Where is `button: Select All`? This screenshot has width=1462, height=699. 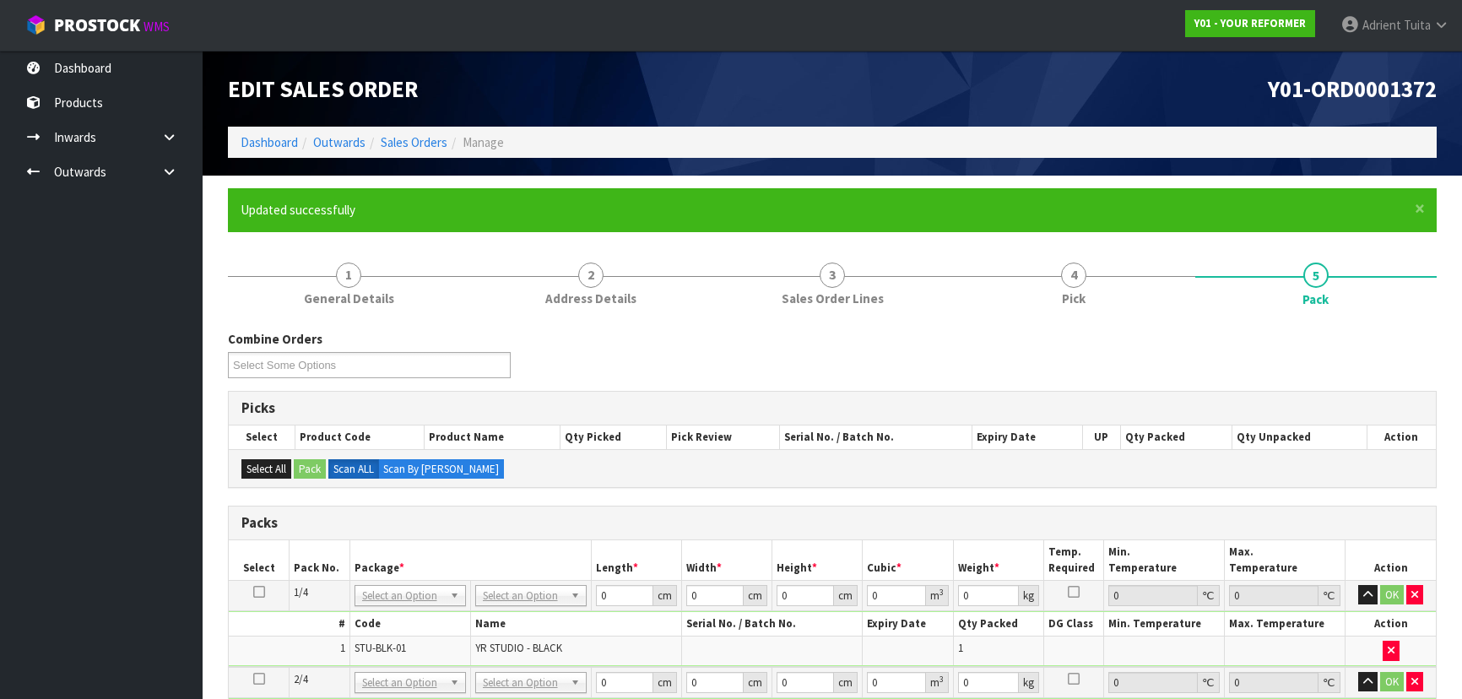
button: Select All is located at coordinates (266, 469).